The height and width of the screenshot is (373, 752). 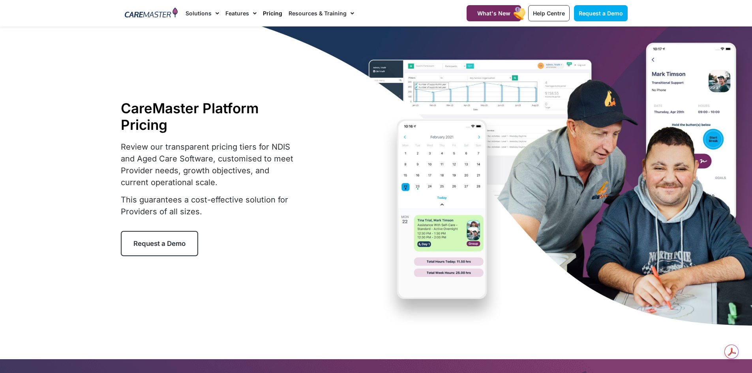 I want to click on h1: CareMaster Platform Pricing, so click(x=210, y=116).